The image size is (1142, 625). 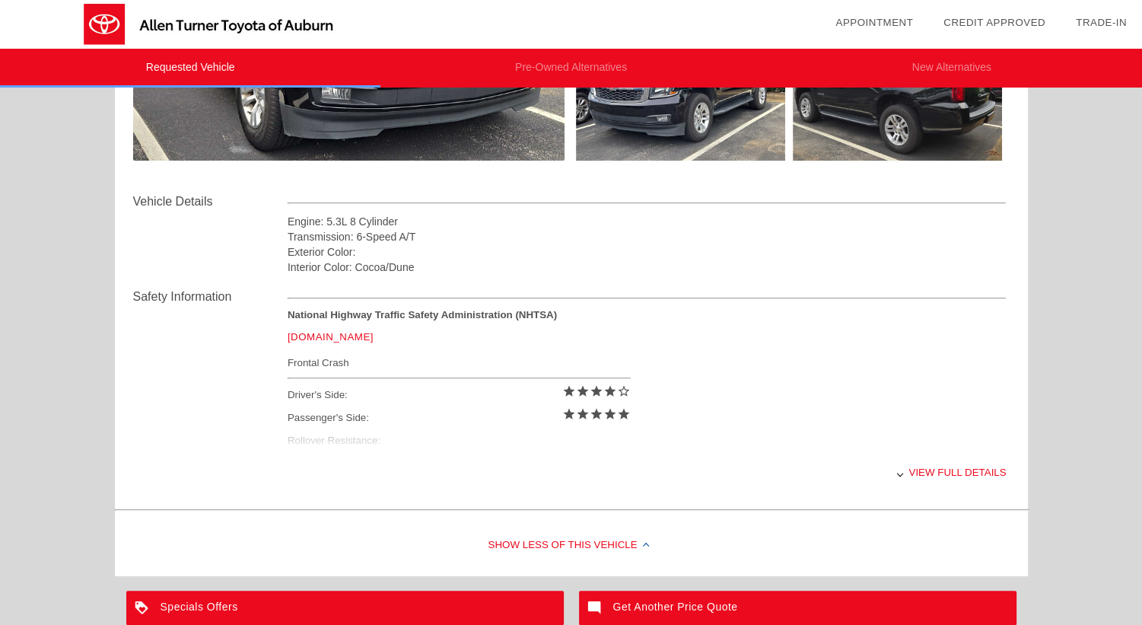 I want to click on i: star_border, so click(x=624, y=391).